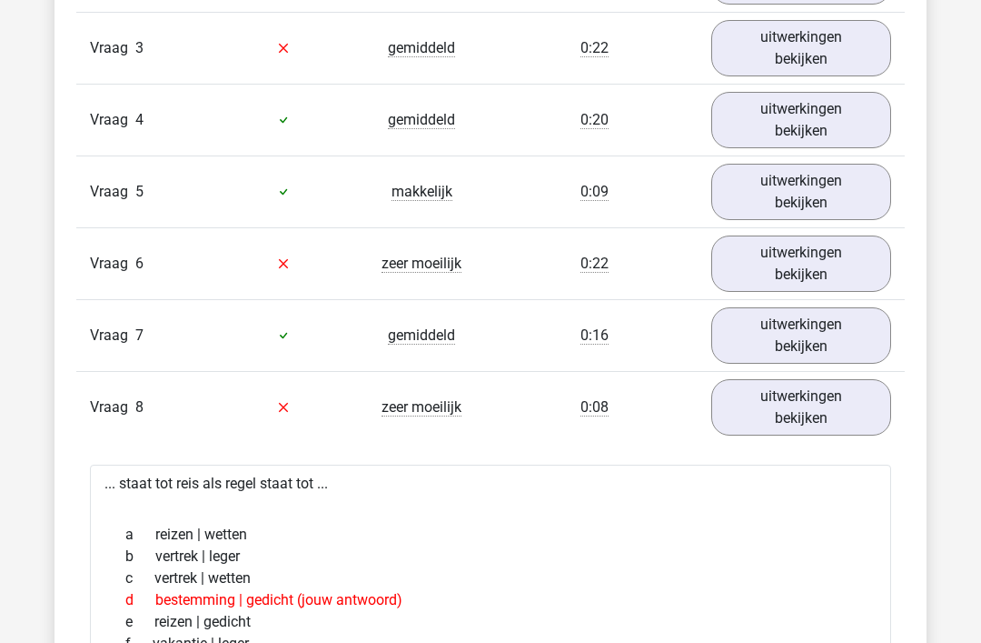 The image size is (981, 643). I want to click on span: 3, so click(139, 47).